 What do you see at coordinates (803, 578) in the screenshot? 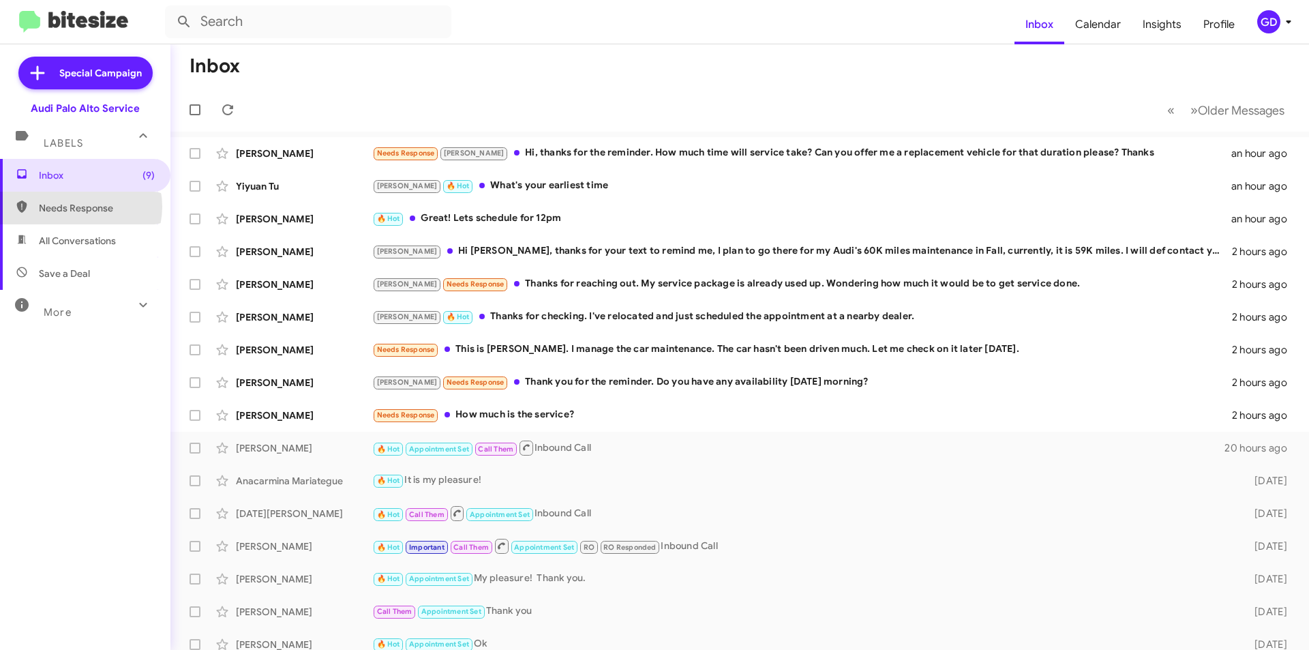
I see `div: My pleasure! Thank you.` at bounding box center [803, 578].